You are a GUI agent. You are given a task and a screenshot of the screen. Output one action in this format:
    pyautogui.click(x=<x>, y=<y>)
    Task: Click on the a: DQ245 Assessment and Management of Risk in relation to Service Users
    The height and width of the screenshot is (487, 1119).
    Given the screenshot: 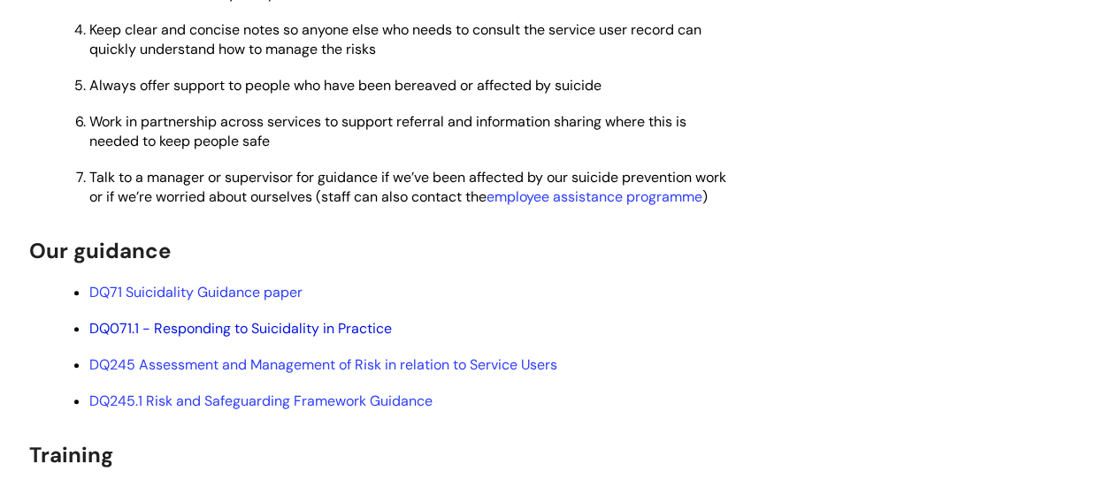 What is the action you would take?
    pyautogui.click(x=323, y=364)
    